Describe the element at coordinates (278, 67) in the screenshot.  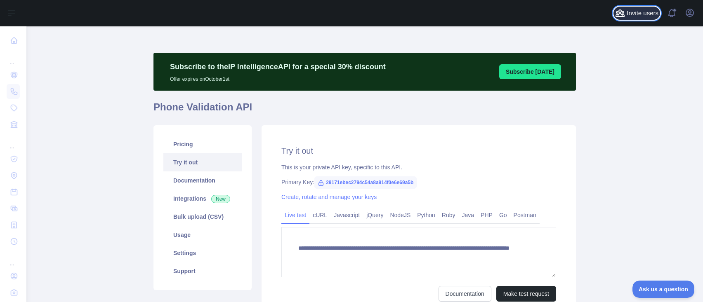
I see `p: Subscribe to the IP Intelligence API for a special 30 % discount` at that location.